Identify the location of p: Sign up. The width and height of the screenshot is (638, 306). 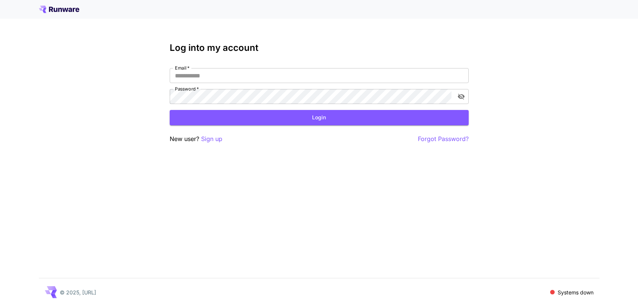
(212, 139).